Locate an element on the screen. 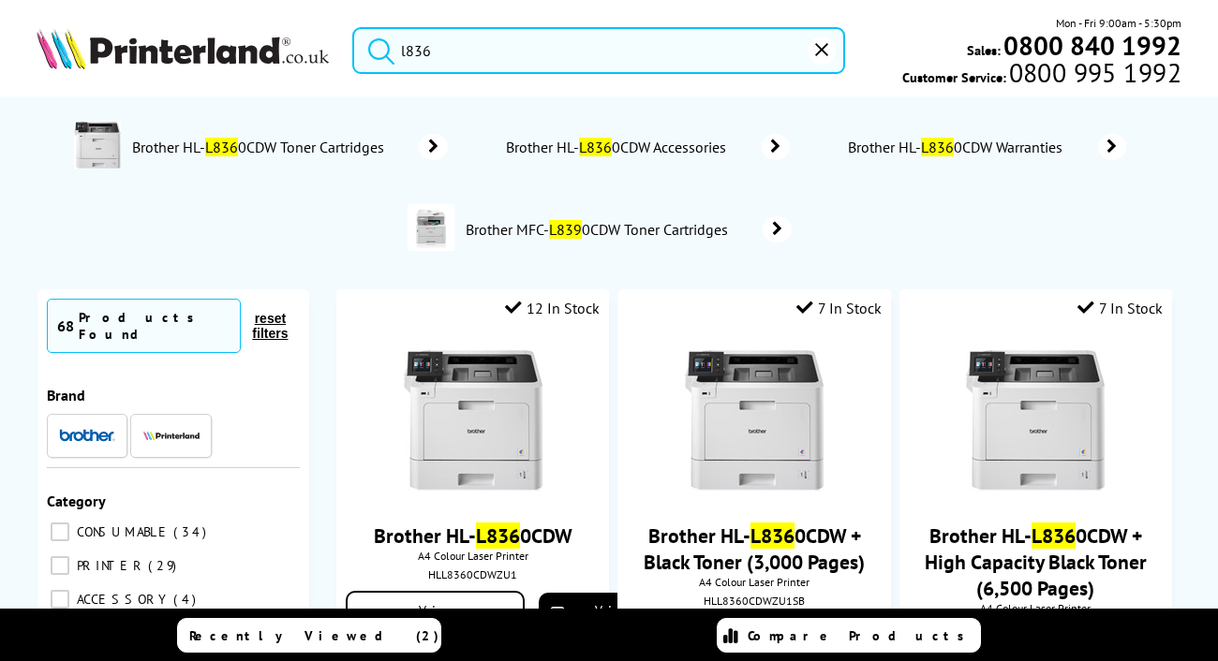 The height and width of the screenshot is (661, 1218). div: Products Found is located at coordinates (155, 326).